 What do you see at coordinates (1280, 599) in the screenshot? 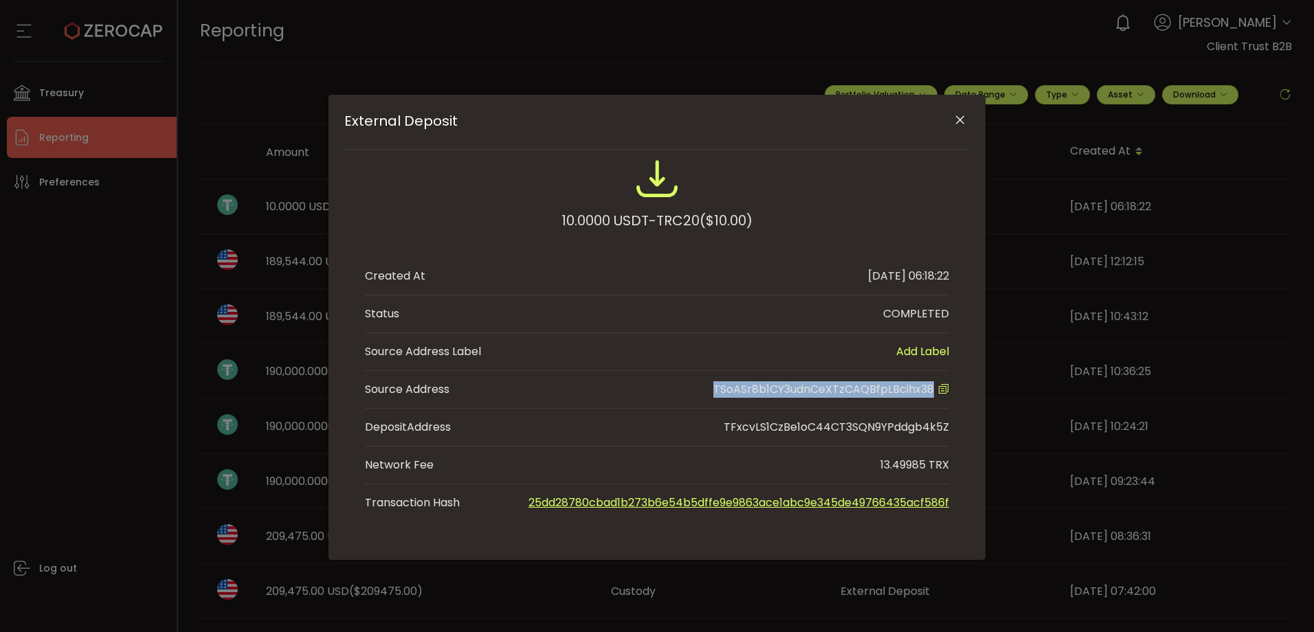
I see `div: Chat Widget` at bounding box center [1280, 599].